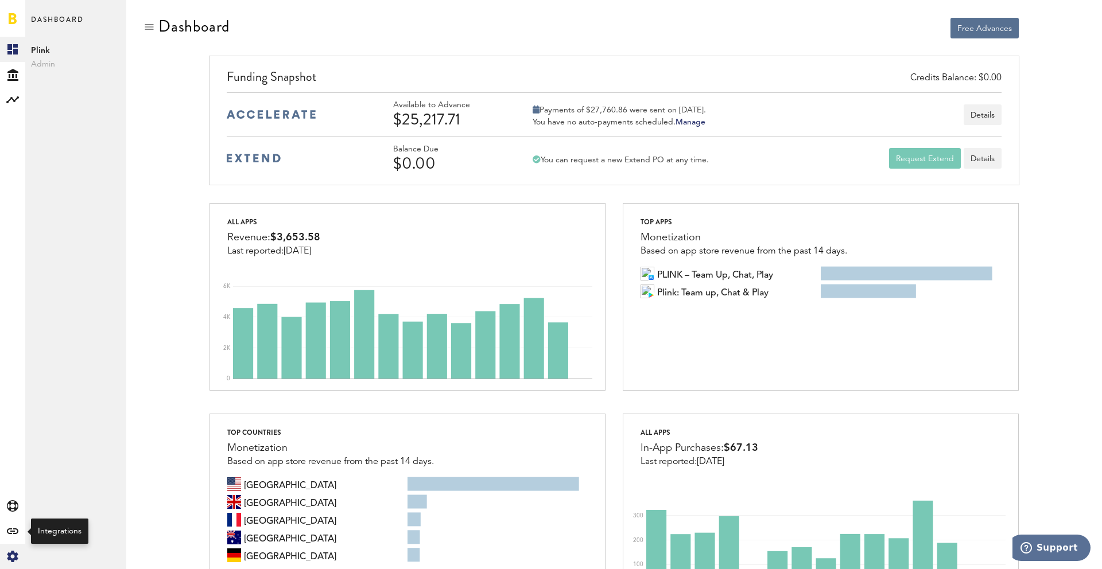 The height and width of the screenshot is (569, 1102). What do you see at coordinates (234, 520) in the screenshot?
I see `img: fr.svg` at bounding box center [234, 520].